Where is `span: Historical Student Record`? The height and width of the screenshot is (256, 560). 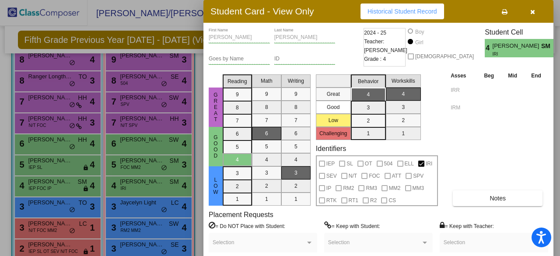
span: Historical Student Record is located at coordinates (402, 11).